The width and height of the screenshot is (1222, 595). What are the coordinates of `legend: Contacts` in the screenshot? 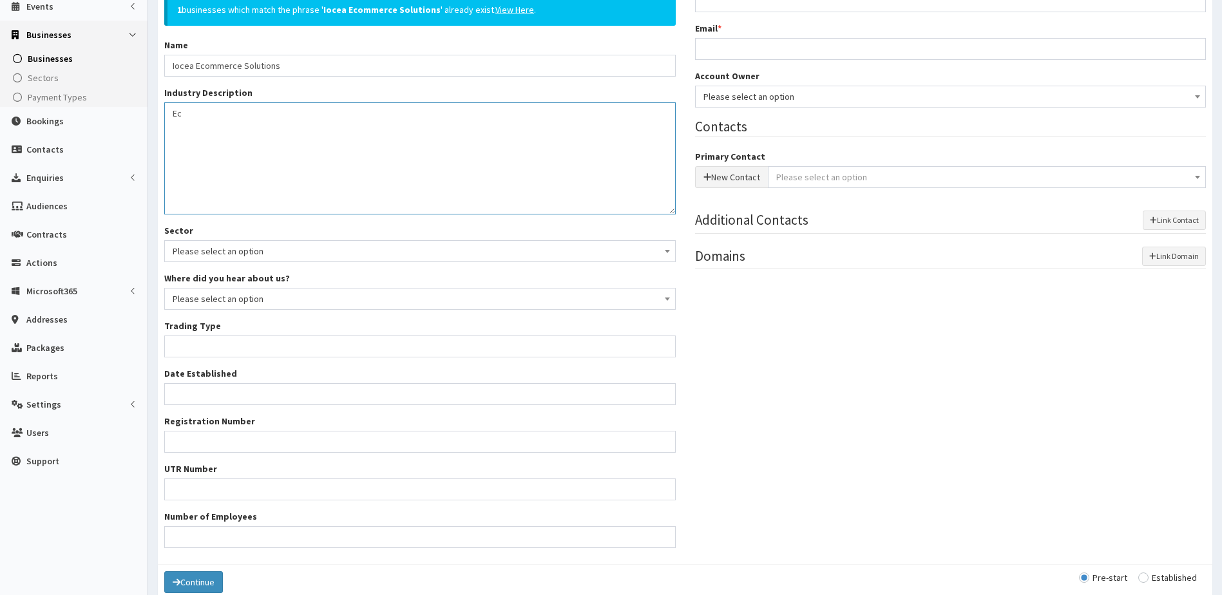 It's located at (951, 127).